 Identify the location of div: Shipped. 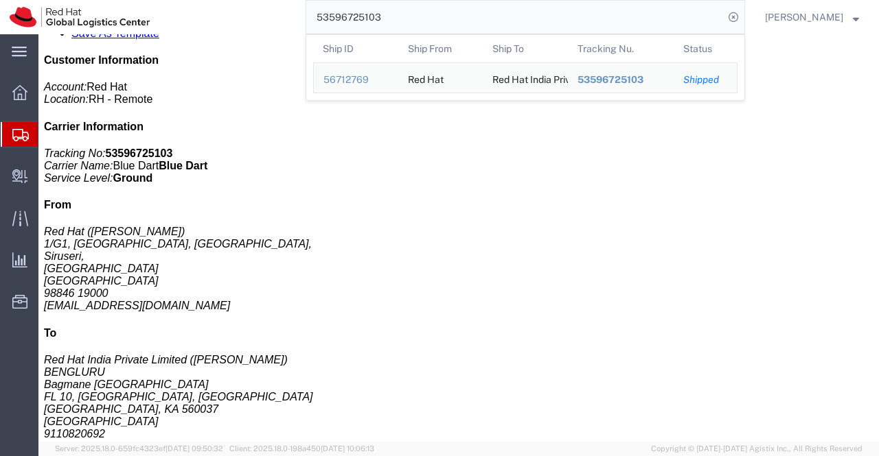
(705, 80).